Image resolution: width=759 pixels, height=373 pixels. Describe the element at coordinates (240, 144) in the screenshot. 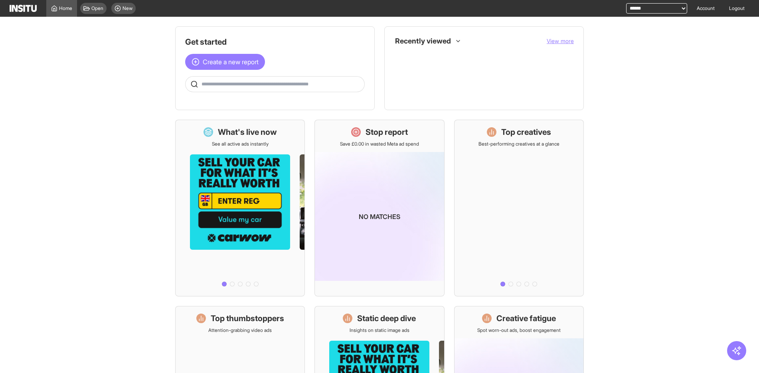

I see `p: See all active ads instantly` at that location.